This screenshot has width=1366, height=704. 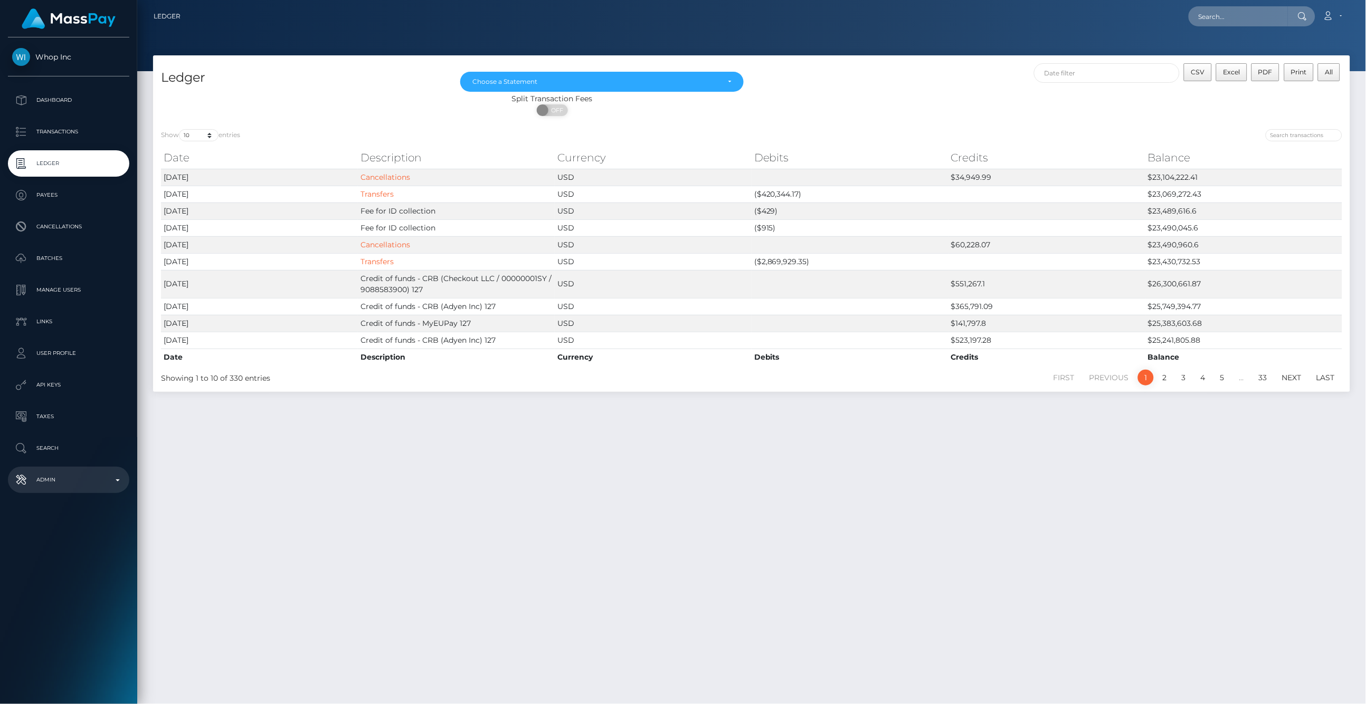 I want to click on button: PDF, so click(x=1265, y=72).